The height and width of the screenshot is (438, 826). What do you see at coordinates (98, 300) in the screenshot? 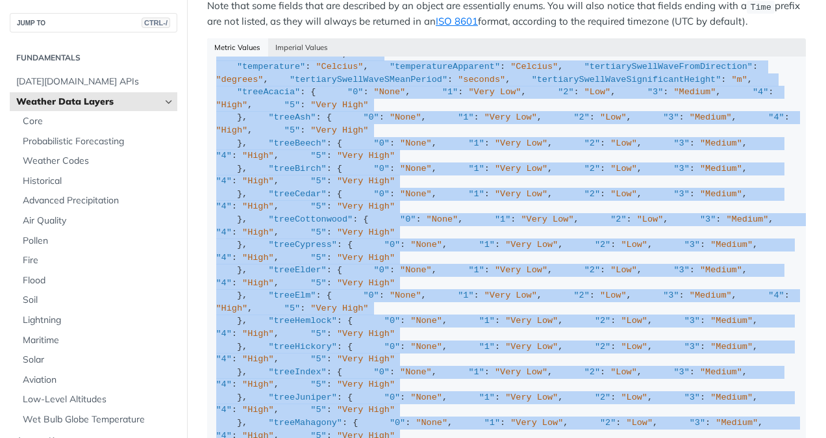
I see `span: Soil` at bounding box center [98, 300].